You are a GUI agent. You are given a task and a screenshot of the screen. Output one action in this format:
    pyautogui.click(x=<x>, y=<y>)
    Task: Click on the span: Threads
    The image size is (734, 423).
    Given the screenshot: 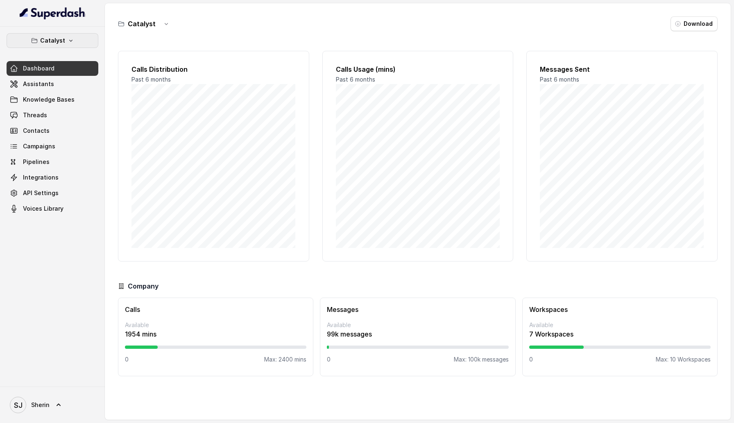 What is the action you would take?
    pyautogui.click(x=35, y=115)
    